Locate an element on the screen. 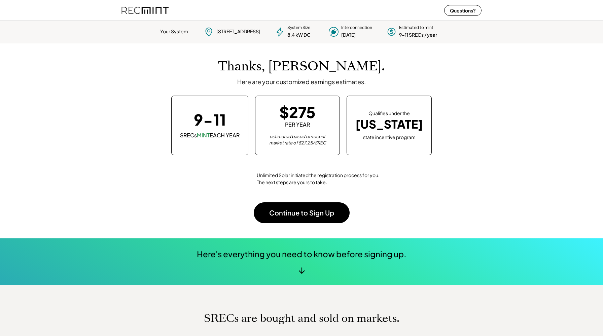  div: Unlimited Solar initiated the registration process for you. The next steps are yours to take. is located at coordinates (318, 179).